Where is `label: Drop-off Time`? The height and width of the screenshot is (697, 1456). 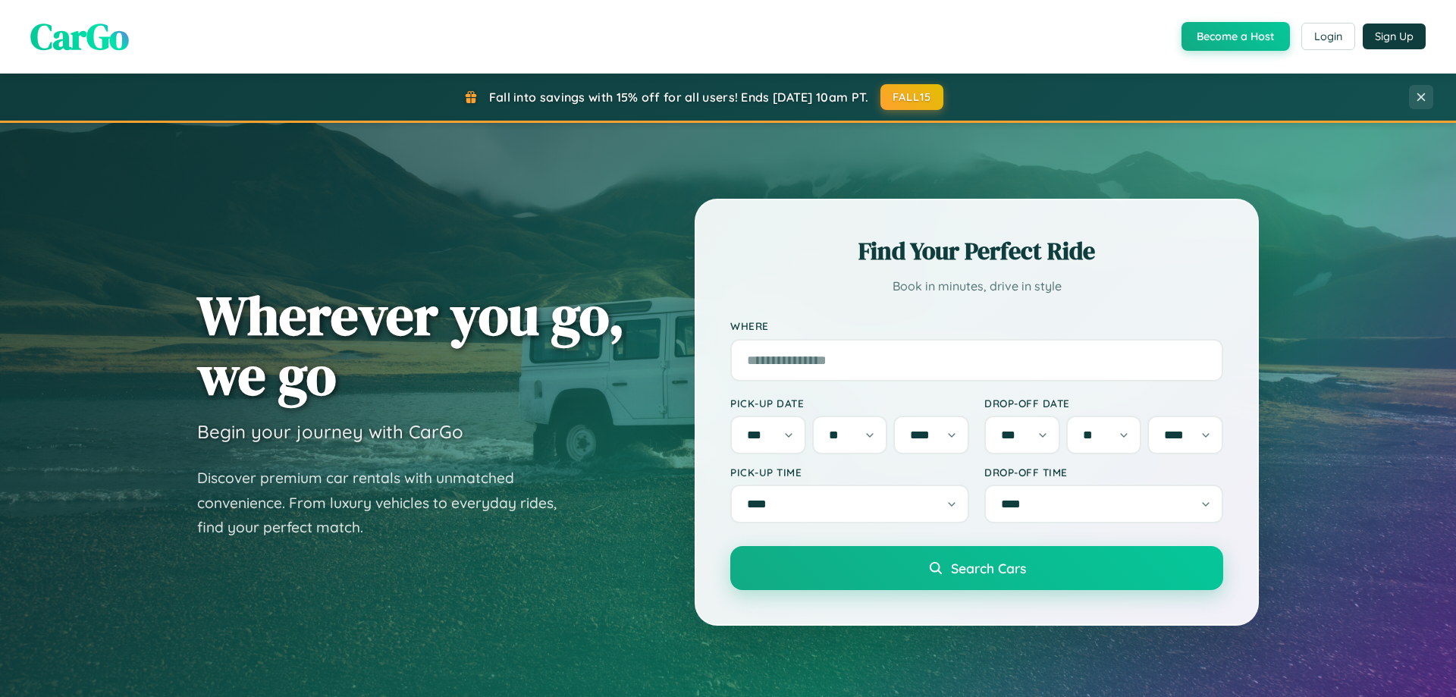 label: Drop-off Time is located at coordinates (1103, 472).